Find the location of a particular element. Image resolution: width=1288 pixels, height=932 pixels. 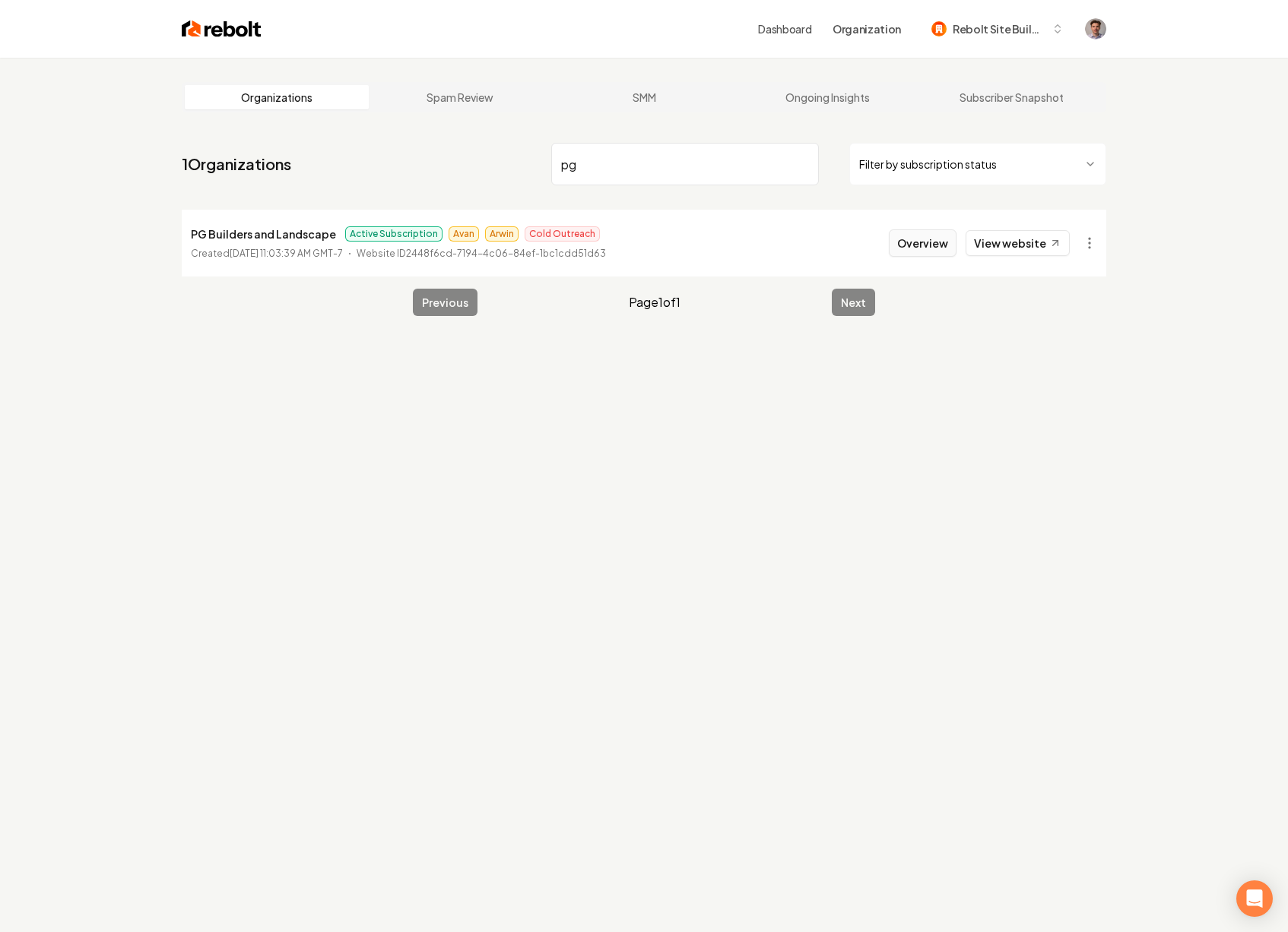

input: Search by name or ID is located at coordinates (685, 164).